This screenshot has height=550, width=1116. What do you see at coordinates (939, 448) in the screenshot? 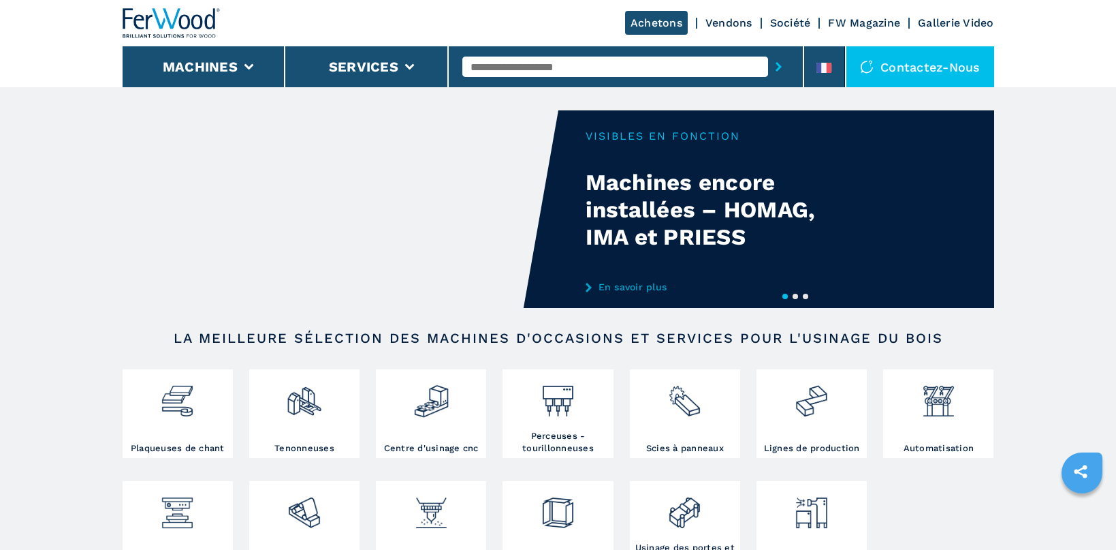
I see `h3: Automatisation` at bounding box center [939, 448].